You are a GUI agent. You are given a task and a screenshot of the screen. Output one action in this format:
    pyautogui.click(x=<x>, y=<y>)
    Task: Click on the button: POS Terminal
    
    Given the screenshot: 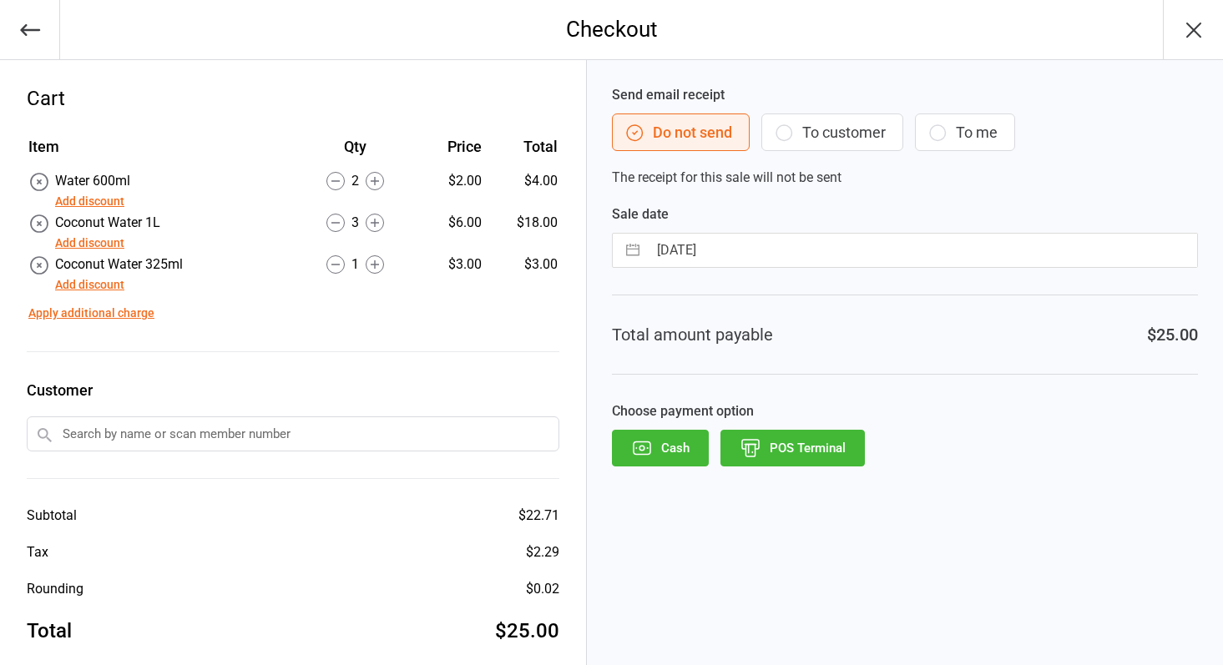 What is the action you would take?
    pyautogui.click(x=792, y=448)
    